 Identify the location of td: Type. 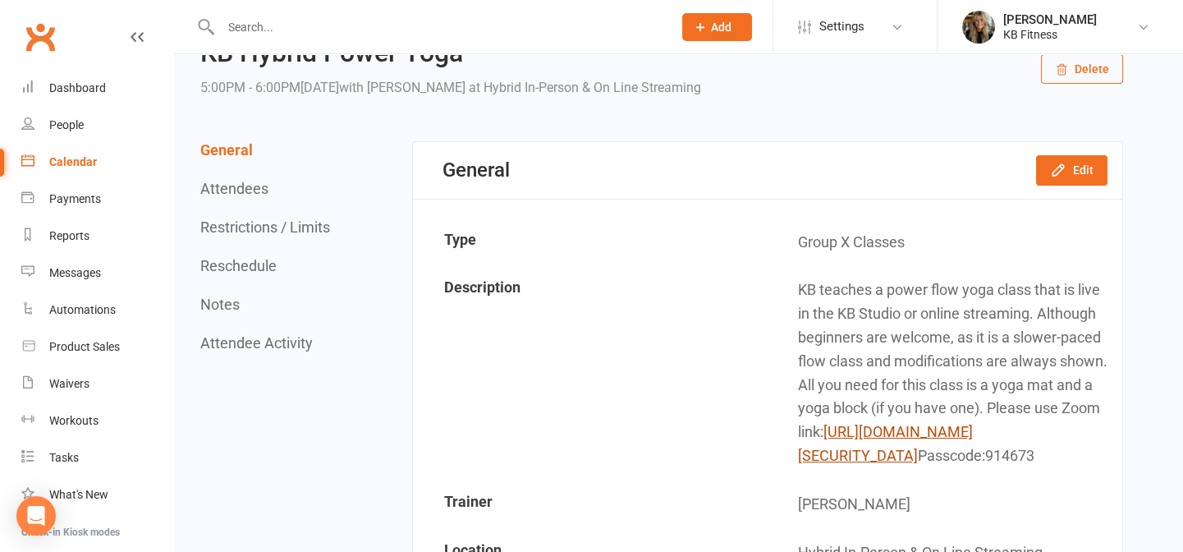
(590, 242).